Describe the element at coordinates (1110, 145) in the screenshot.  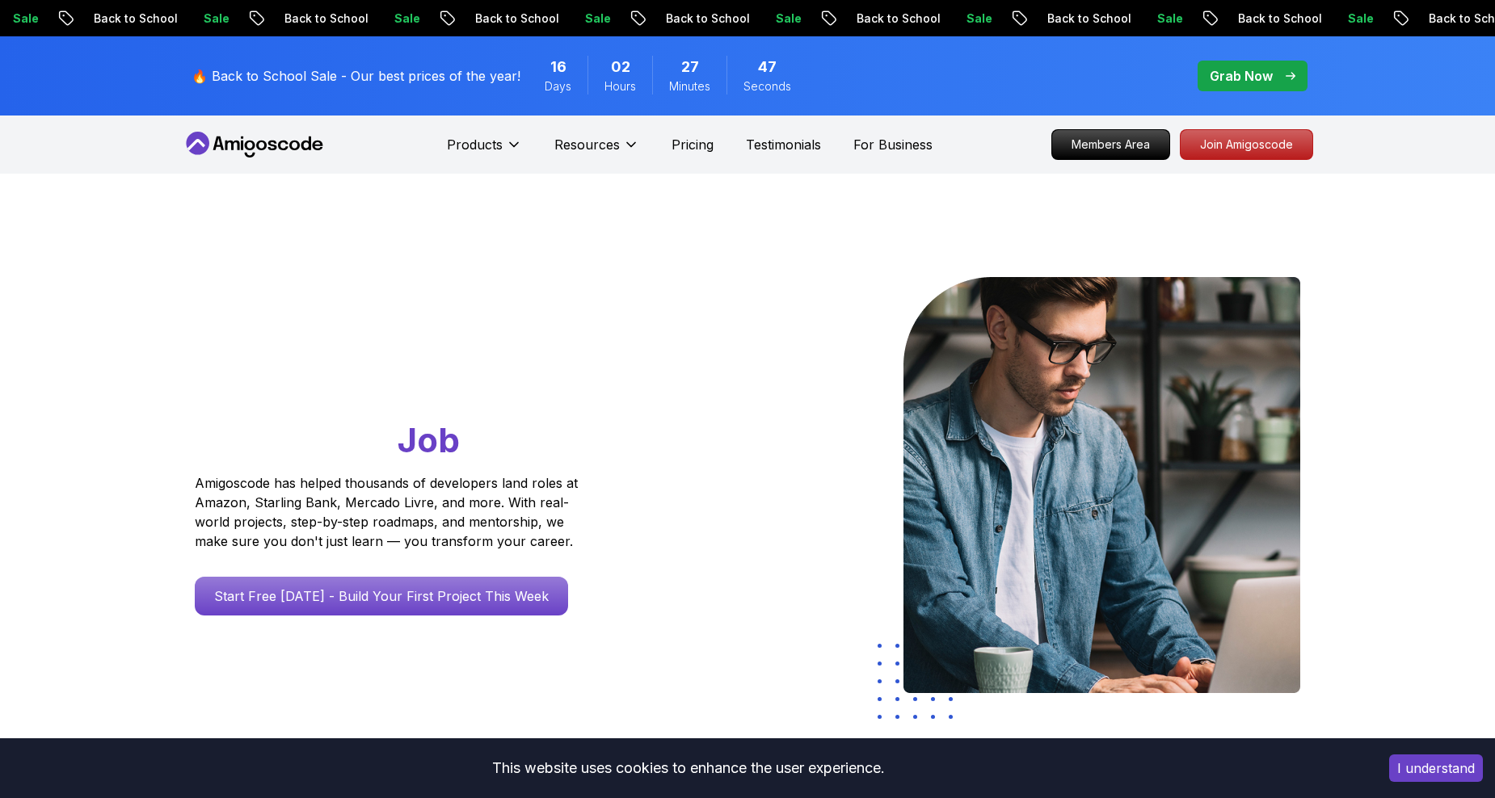
I see `a: Members Area` at that location.